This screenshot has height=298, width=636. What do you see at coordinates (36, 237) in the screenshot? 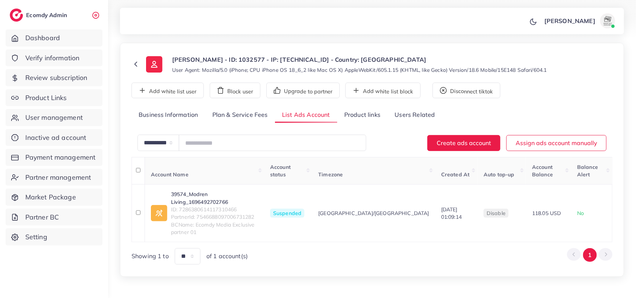
I see `span: Setting` at bounding box center [36, 237].